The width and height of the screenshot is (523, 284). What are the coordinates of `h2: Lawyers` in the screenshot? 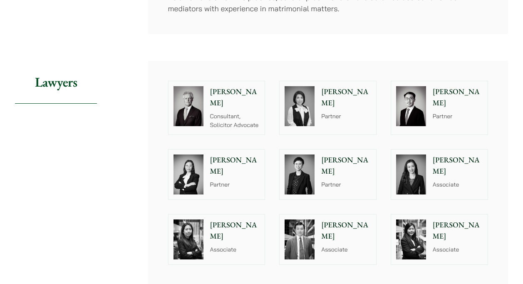 It's located at (56, 82).